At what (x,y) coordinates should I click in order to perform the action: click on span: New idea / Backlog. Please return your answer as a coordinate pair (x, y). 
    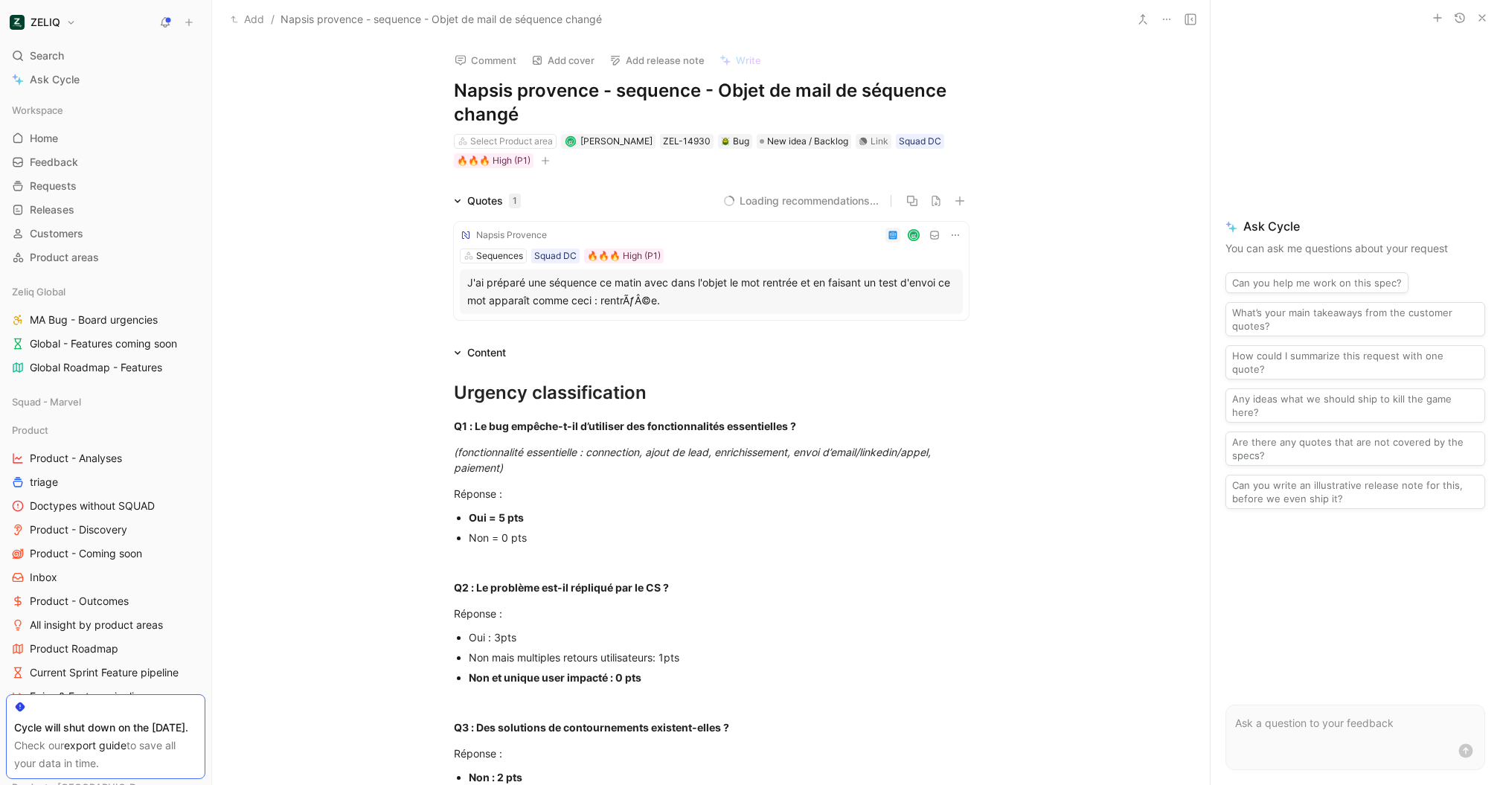
    Looking at the image, I should click on (807, 141).